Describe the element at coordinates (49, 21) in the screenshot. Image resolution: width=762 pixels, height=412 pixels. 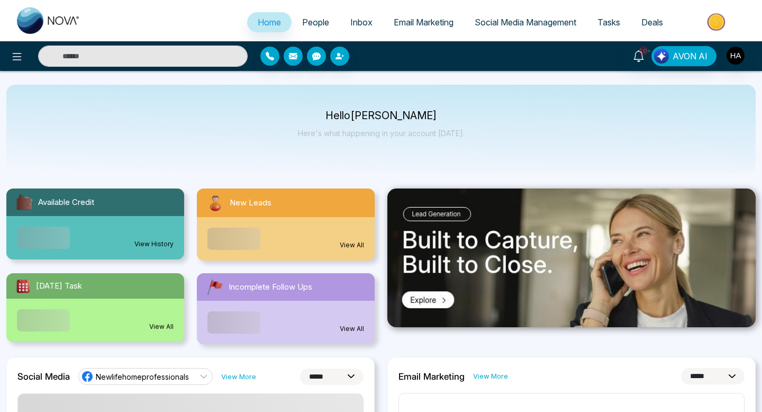
I see `img: Nova CRM Logo` at that location.